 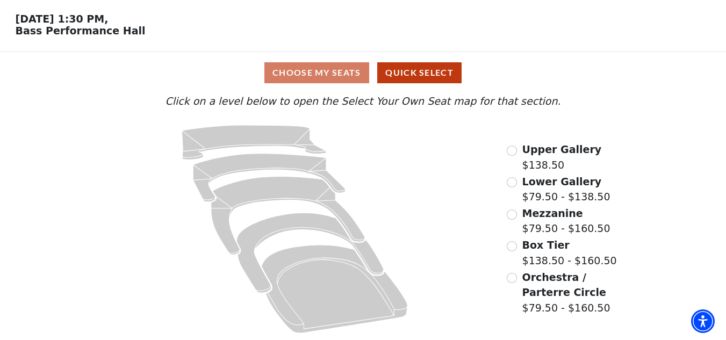 What do you see at coordinates (363, 101) in the screenshot?
I see `p: Click on a level below to open the Select Your Own Seat map for that section.` at bounding box center [363, 101].